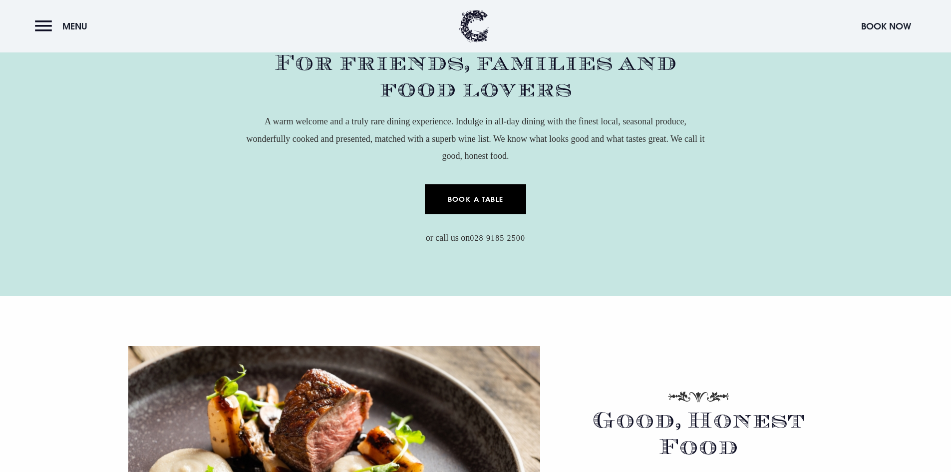  What do you see at coordinates (887, 26) in the screenshot?
I see `button: Book Now` at bounding box center [887, 26].